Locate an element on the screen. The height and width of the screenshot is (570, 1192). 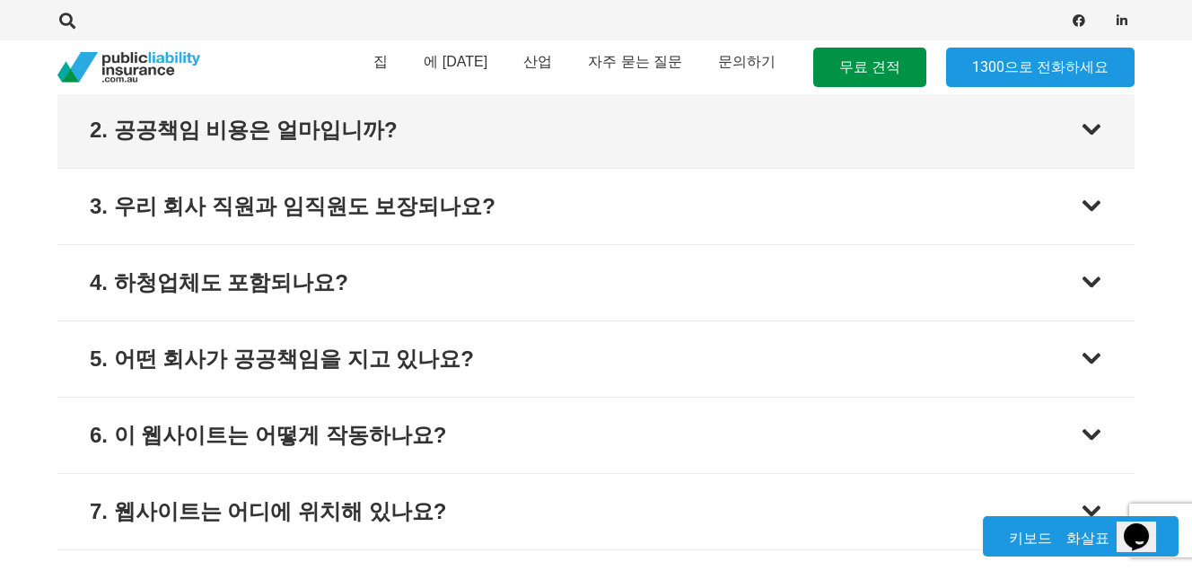
font: 3. 우리 회사 직원과 임직원도 보장되나요? is located at coordinates (293, 206).